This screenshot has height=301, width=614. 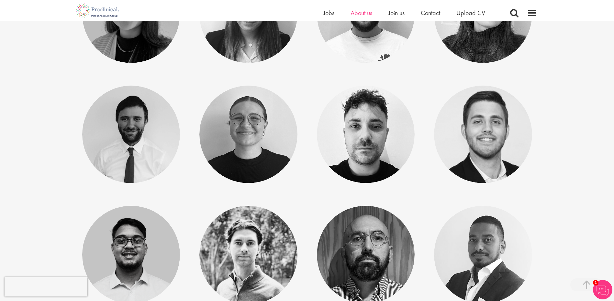 I want to click on span: About us, so click(x=361, y=13).